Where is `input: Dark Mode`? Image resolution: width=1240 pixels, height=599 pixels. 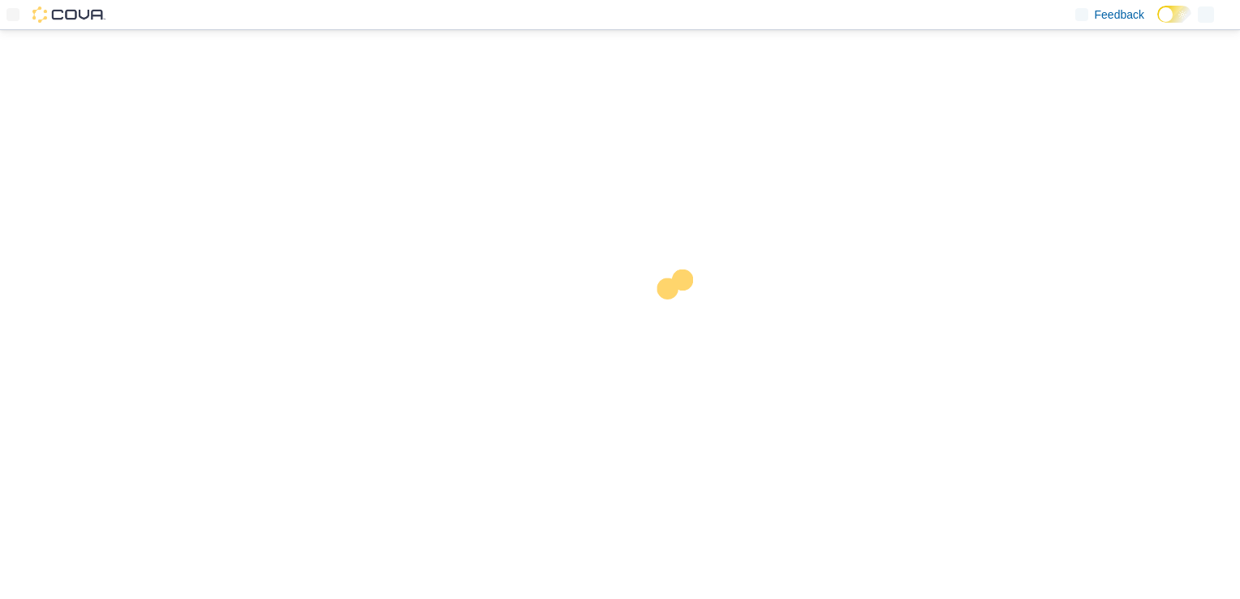
input: Dark Mode is located at coordinates (1175, 14).